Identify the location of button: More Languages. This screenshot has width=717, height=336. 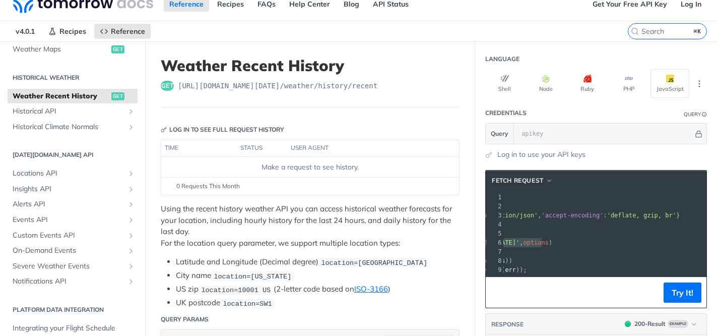
(700, 84).